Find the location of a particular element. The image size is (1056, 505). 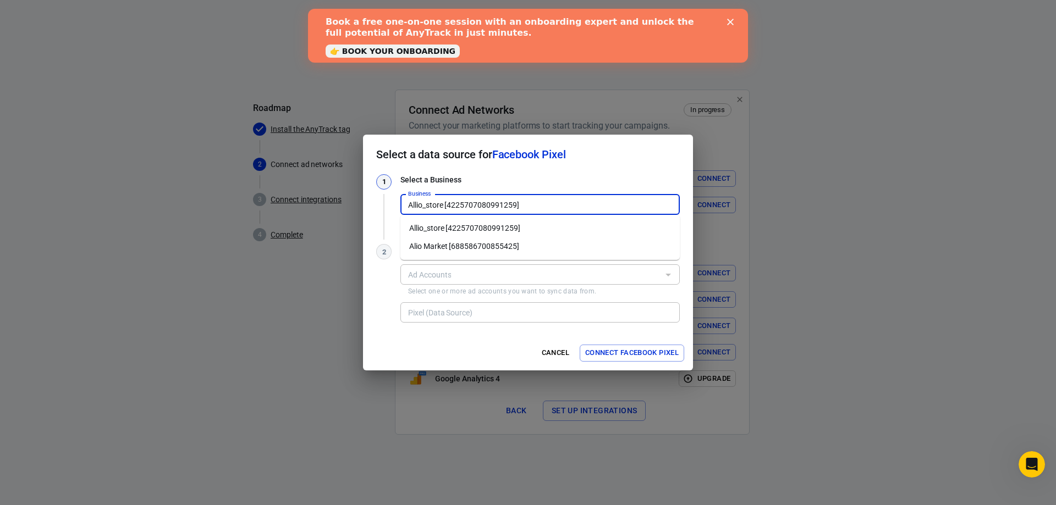

div: 2 is located at coordinates (384, 252).